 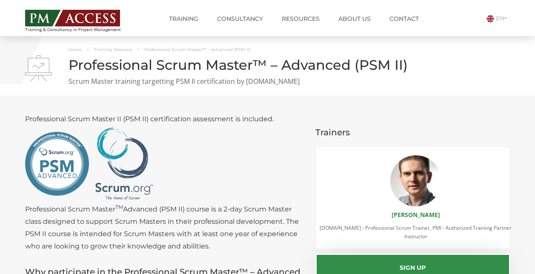 I want to click on a: Home, so click(x=75, y=49).